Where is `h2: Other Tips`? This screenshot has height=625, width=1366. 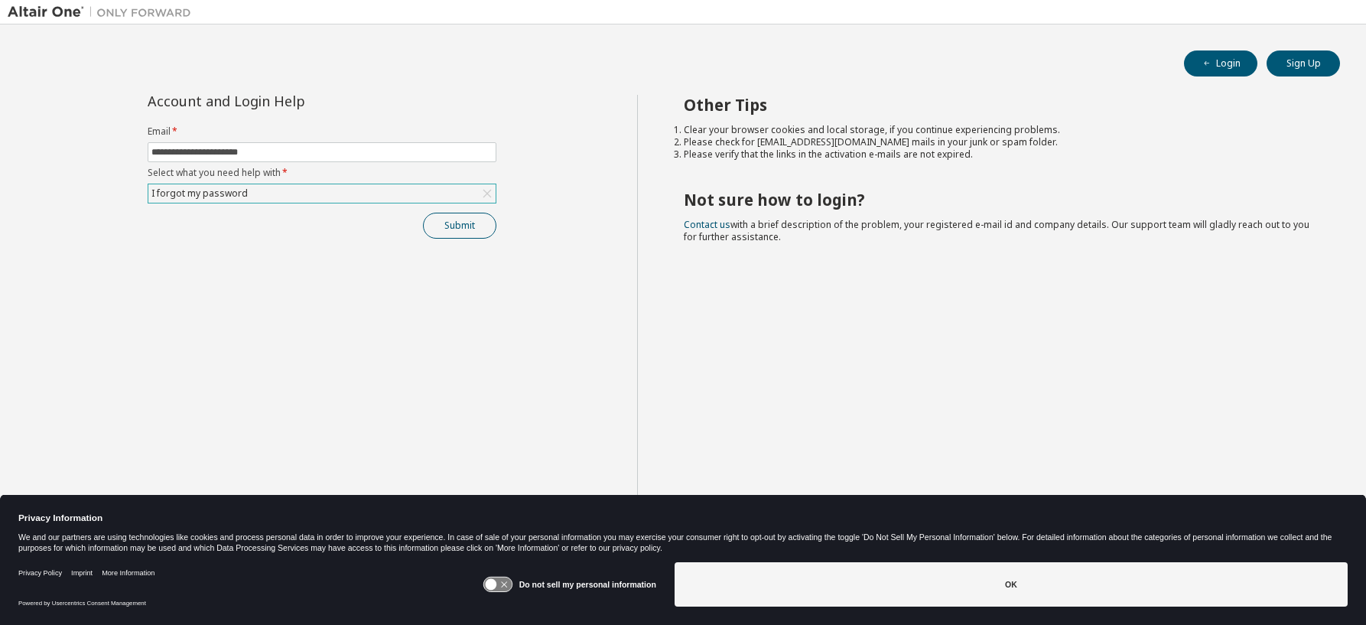
h2: Other Tips is located at coordinates (998, 105).